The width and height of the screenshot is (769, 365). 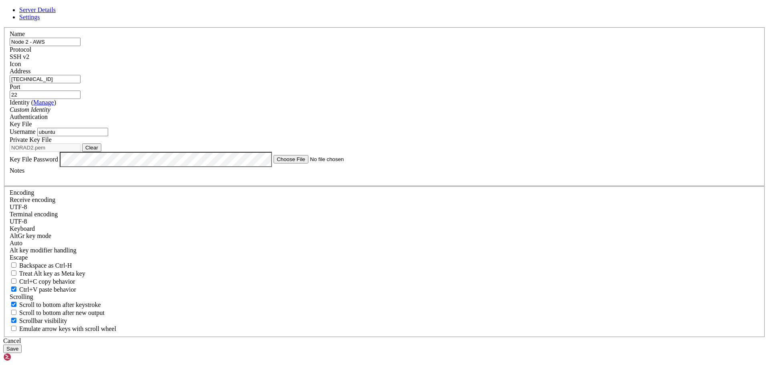 I want to click on span: Treat Alt key as Meta key, so click(x=52, y=273).